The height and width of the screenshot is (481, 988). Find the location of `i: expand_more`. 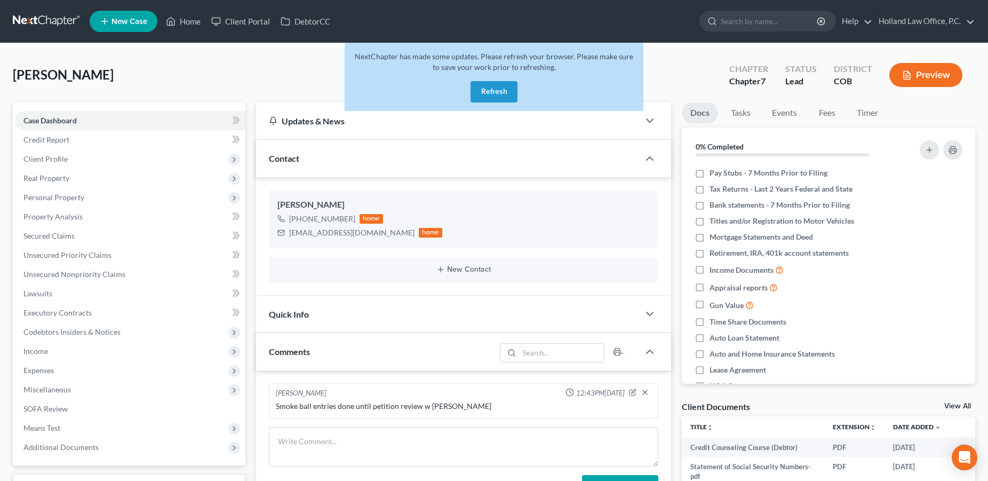

i: expand_more is located at coordinates (938, 427).